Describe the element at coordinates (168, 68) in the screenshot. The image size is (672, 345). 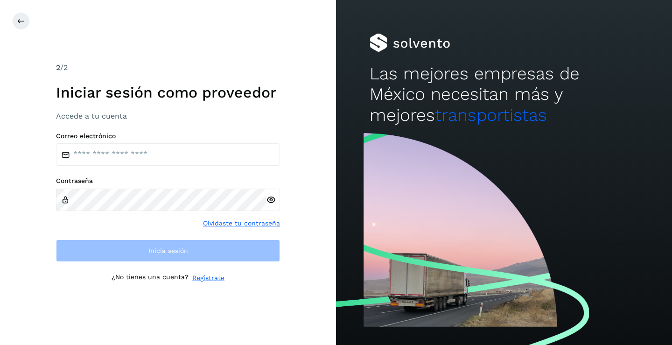
I see `div: /2` at that location.